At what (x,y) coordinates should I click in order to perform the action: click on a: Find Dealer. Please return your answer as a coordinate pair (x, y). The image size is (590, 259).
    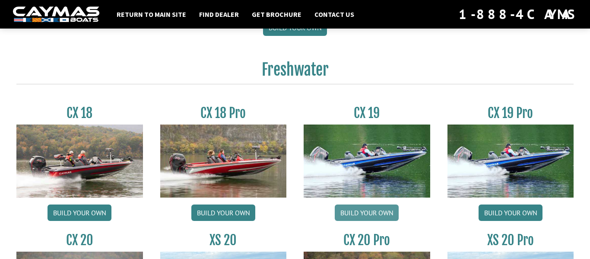
    Looking at the image, I should click on (219, 14).